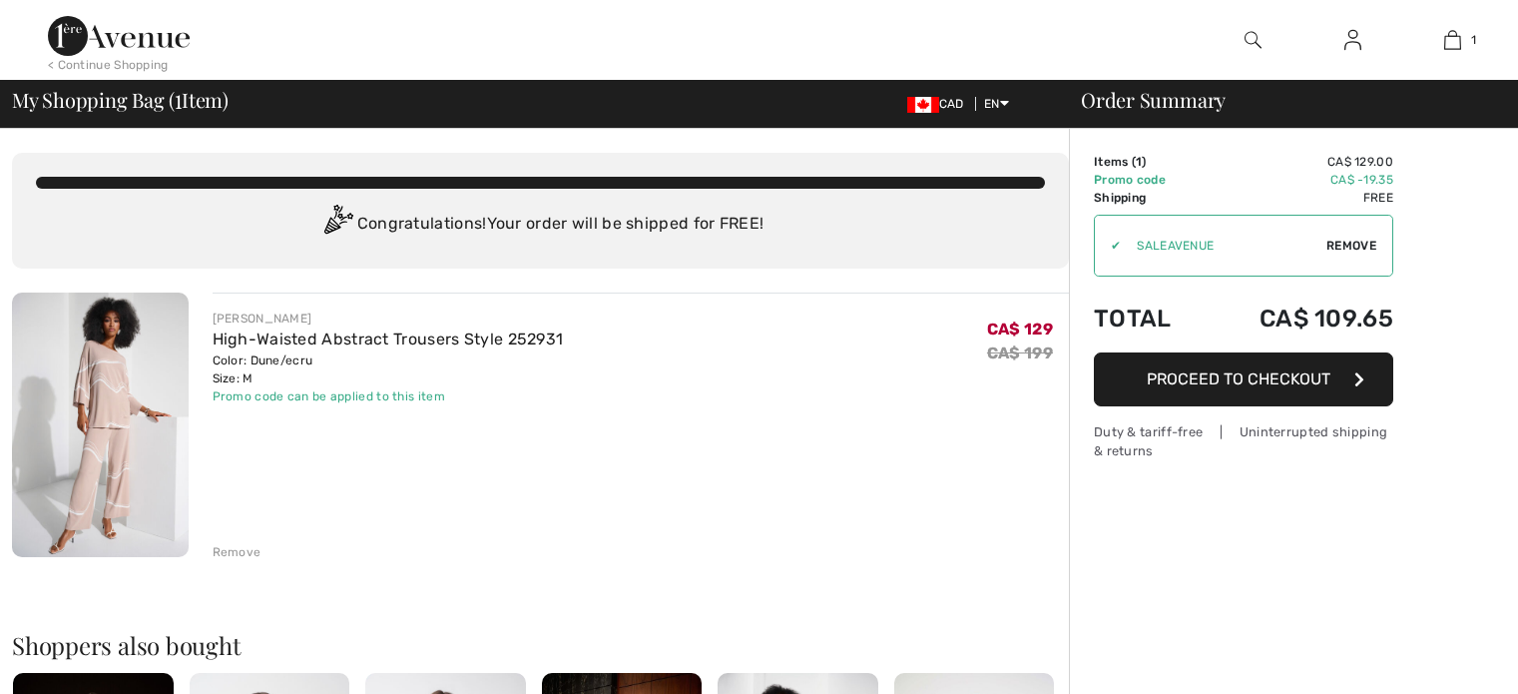 This screenshot has width=1518, height=694. What do you see at coordinates (119, 36) in the screenshot?
I see `img: 1ère Avenue` at bounding box center [119, 36].